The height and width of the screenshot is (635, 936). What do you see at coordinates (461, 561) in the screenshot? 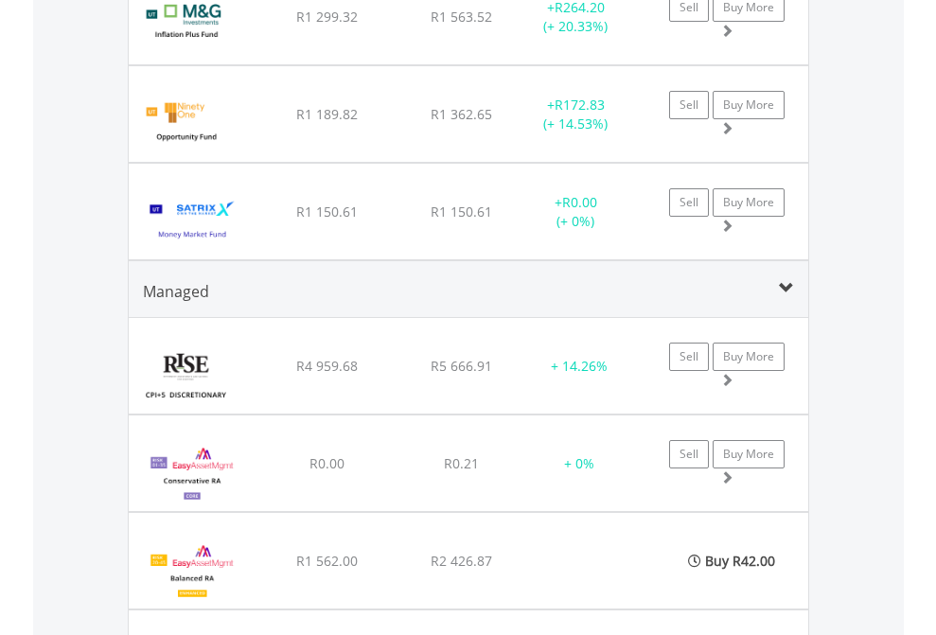
I see `span: R2 426.87` at bounding box center [461, 561].